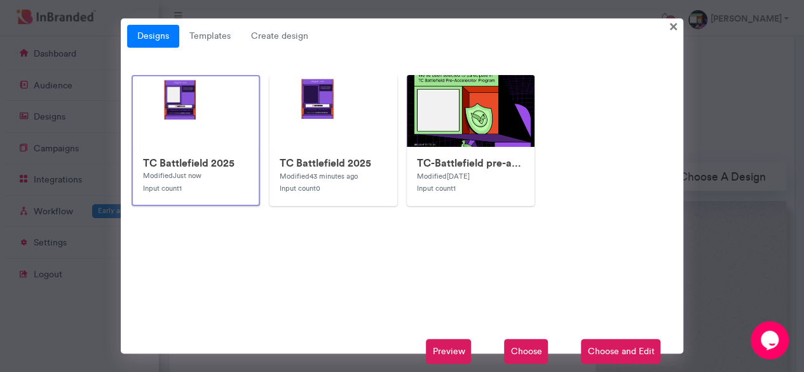  Describe the element at coordinates (280, 36) in the screenshot. I see `span: Create design` at that location.